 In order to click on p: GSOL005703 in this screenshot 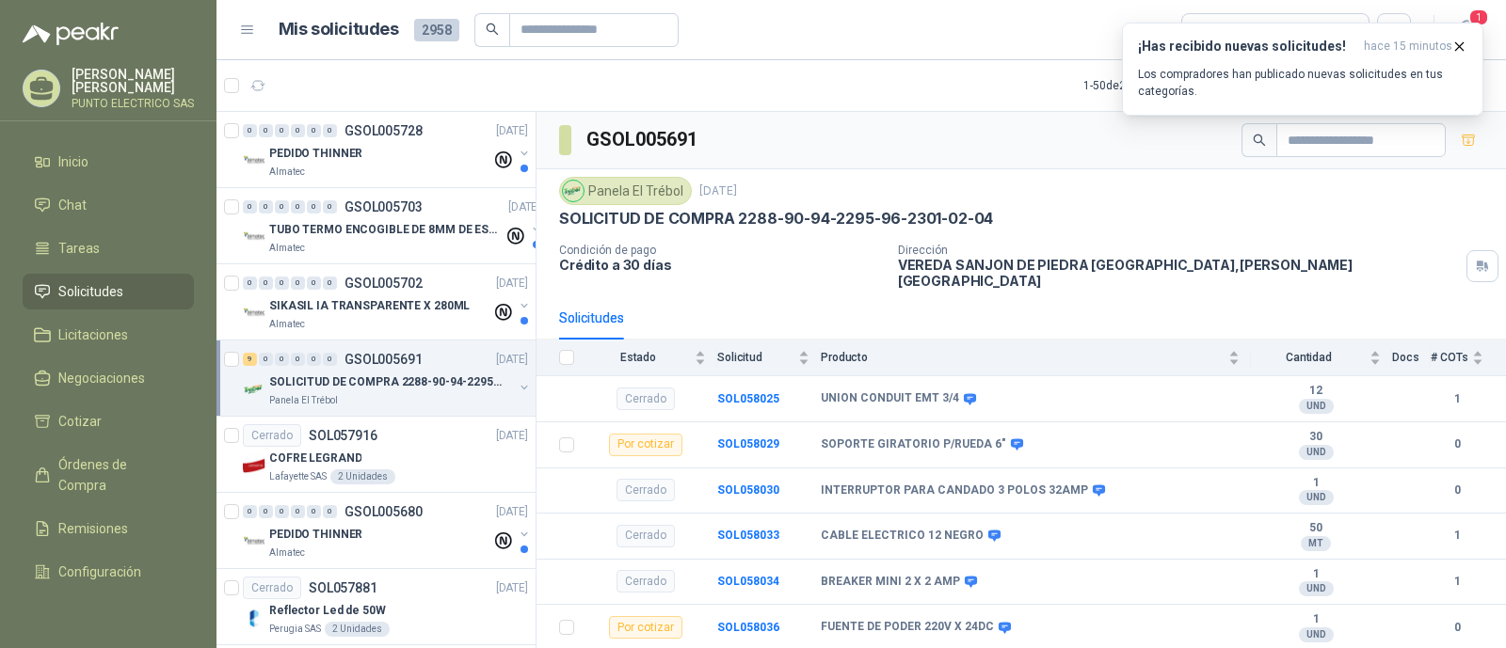, I will do `click(383, 207)`.